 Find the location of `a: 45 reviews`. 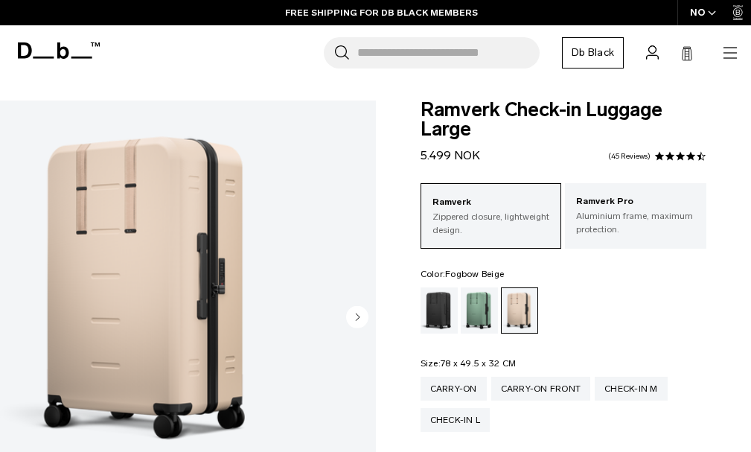

a: 45 reviews is located at coordinates (629, 156).